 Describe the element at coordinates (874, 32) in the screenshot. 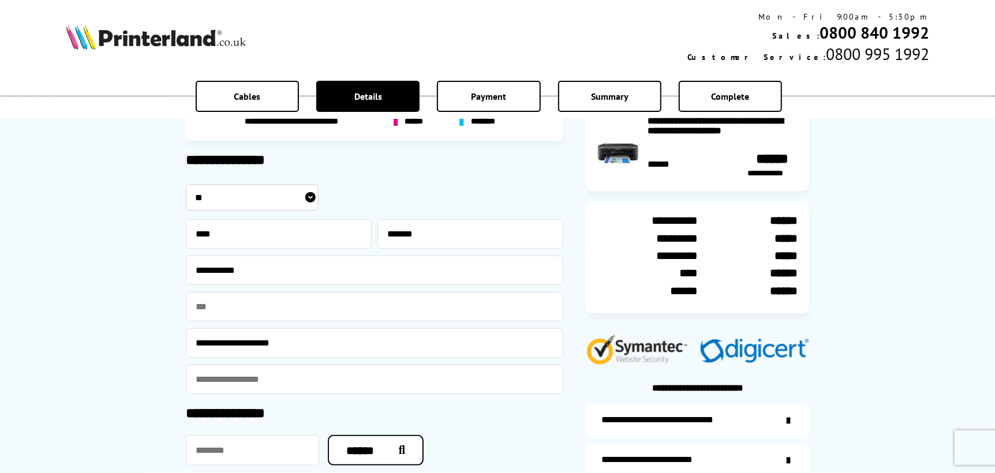

I see `a: 0800 840 1992` at that location.